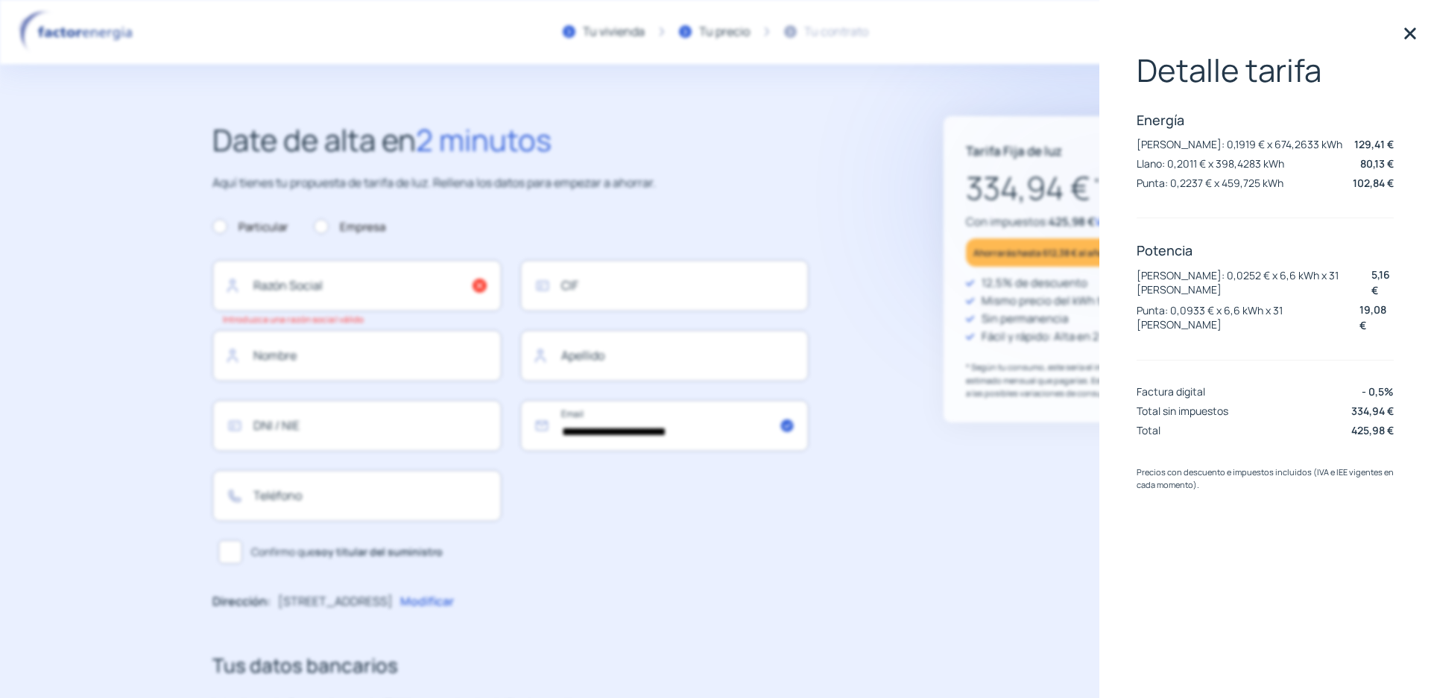 Image resolution: width=1431 pixels, height=698 pixels. What do you see at coordinates (1211, 163) in the screenshot?
I see `p: Llano: 0,2011 € x 398,4283 kWh` at bounding box center [1211, 163].